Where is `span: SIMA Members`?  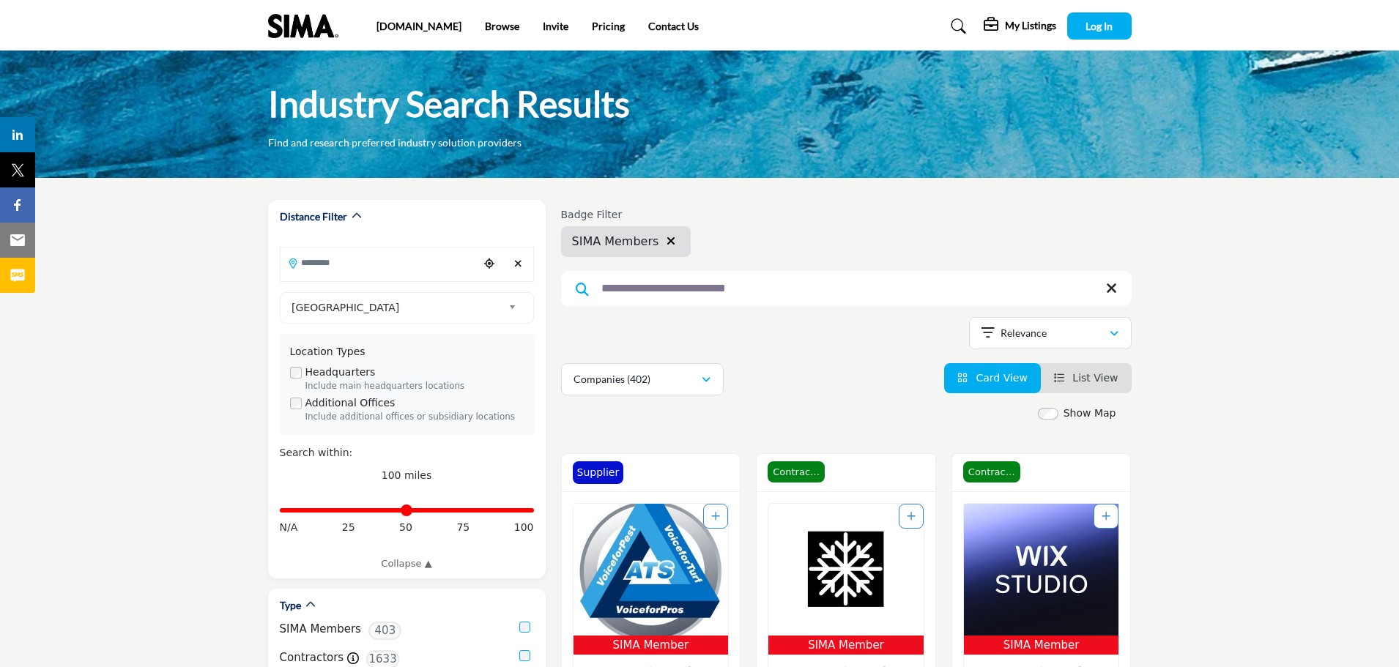 span: SIMA Members is located at coordinates (615, 242).